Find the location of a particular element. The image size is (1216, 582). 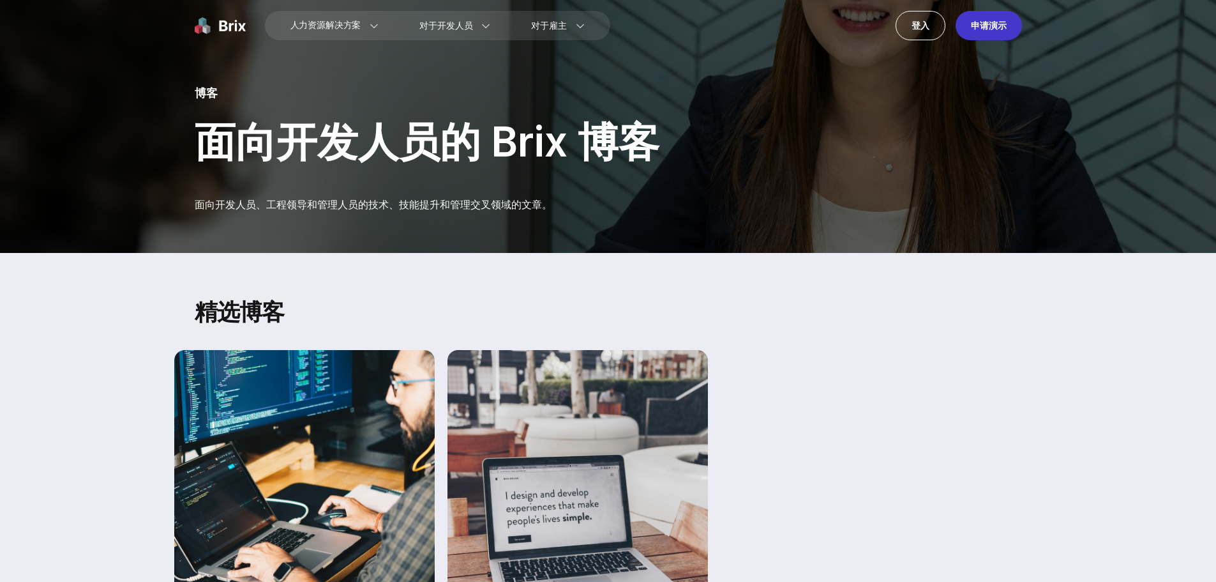

font: 面向开发人员的 Brix 博客 is located at coordinates (427, 141).